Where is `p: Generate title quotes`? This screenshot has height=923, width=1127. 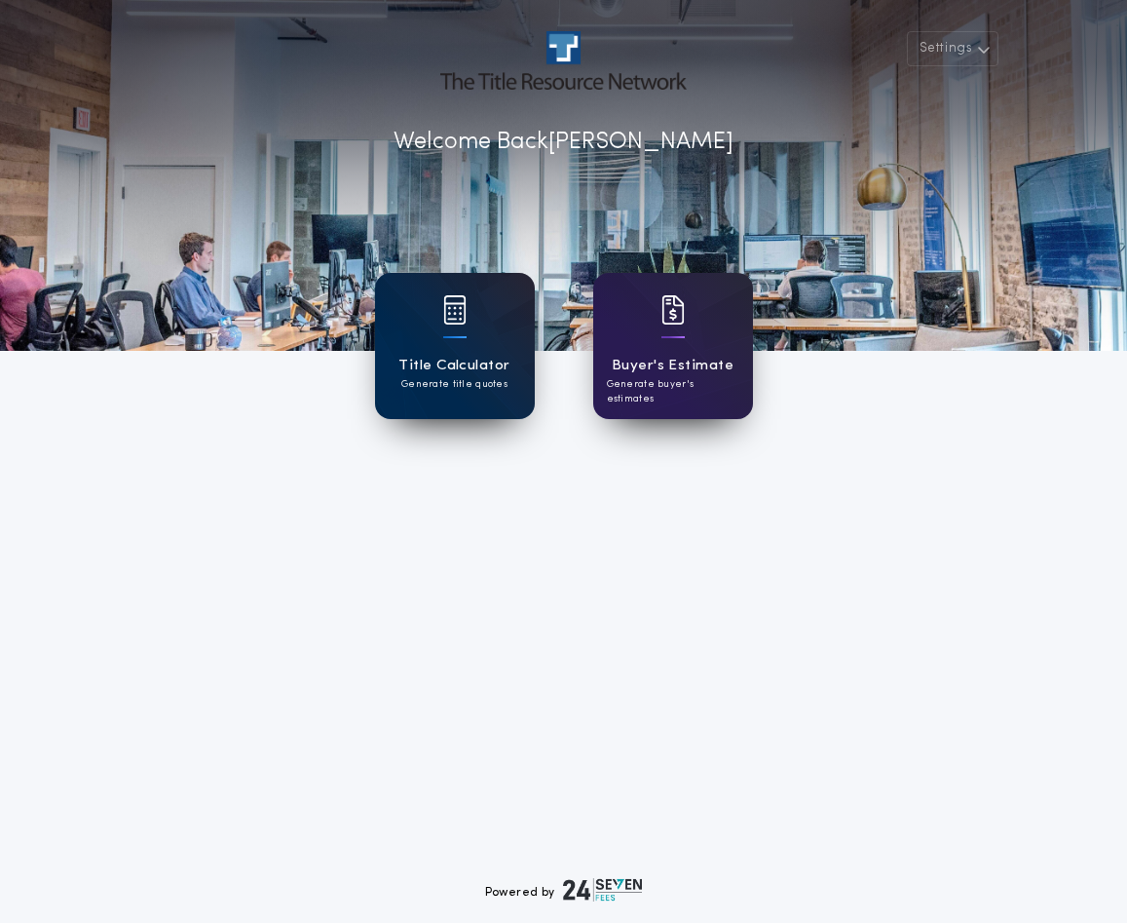
p: Generate title quotes is located at coordinates (454, 384).